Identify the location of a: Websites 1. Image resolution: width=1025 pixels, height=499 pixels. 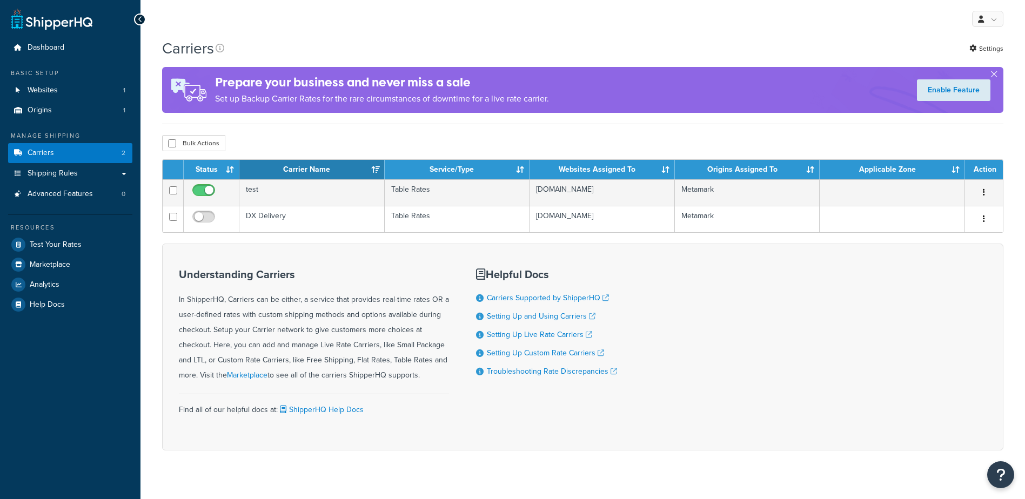
(70, 90).